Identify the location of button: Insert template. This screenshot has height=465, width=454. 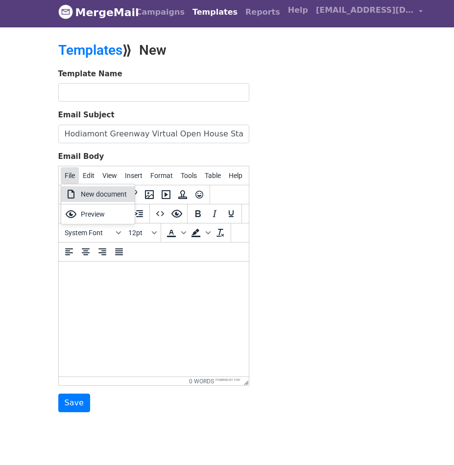
(182, 195).